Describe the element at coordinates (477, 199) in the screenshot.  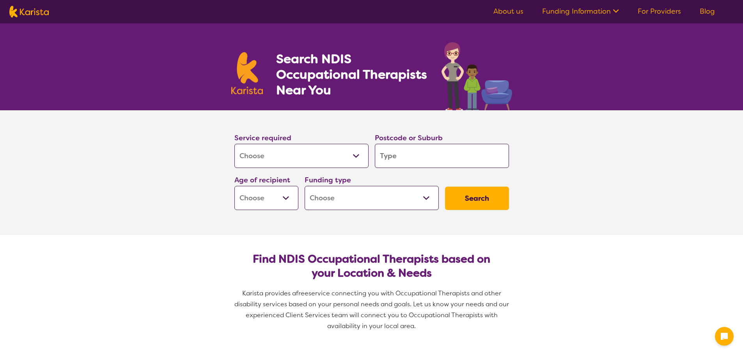
I see `button: Search` at that location.